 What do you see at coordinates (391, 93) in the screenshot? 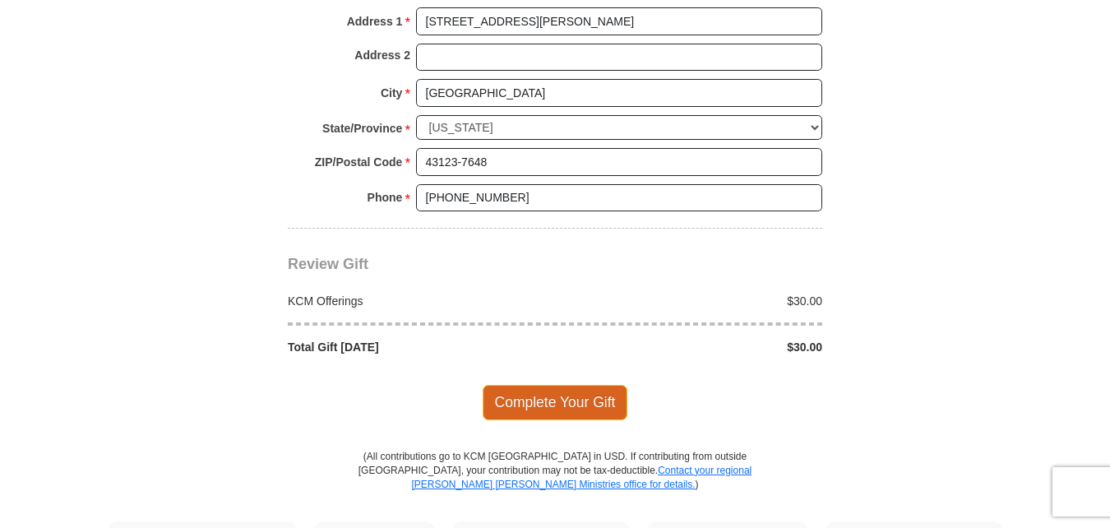
I see `strong: City` at bounding box center [391, 93].